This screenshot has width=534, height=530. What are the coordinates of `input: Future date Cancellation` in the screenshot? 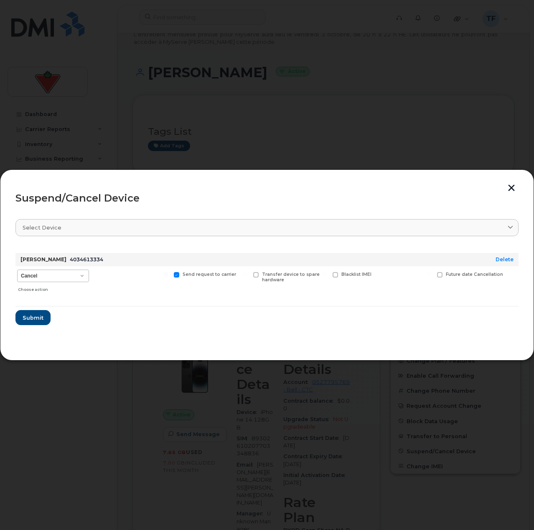 It's located at (429, 274).